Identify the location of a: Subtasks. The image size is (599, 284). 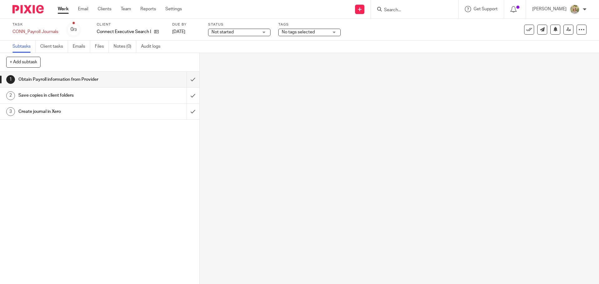
(24, 46).